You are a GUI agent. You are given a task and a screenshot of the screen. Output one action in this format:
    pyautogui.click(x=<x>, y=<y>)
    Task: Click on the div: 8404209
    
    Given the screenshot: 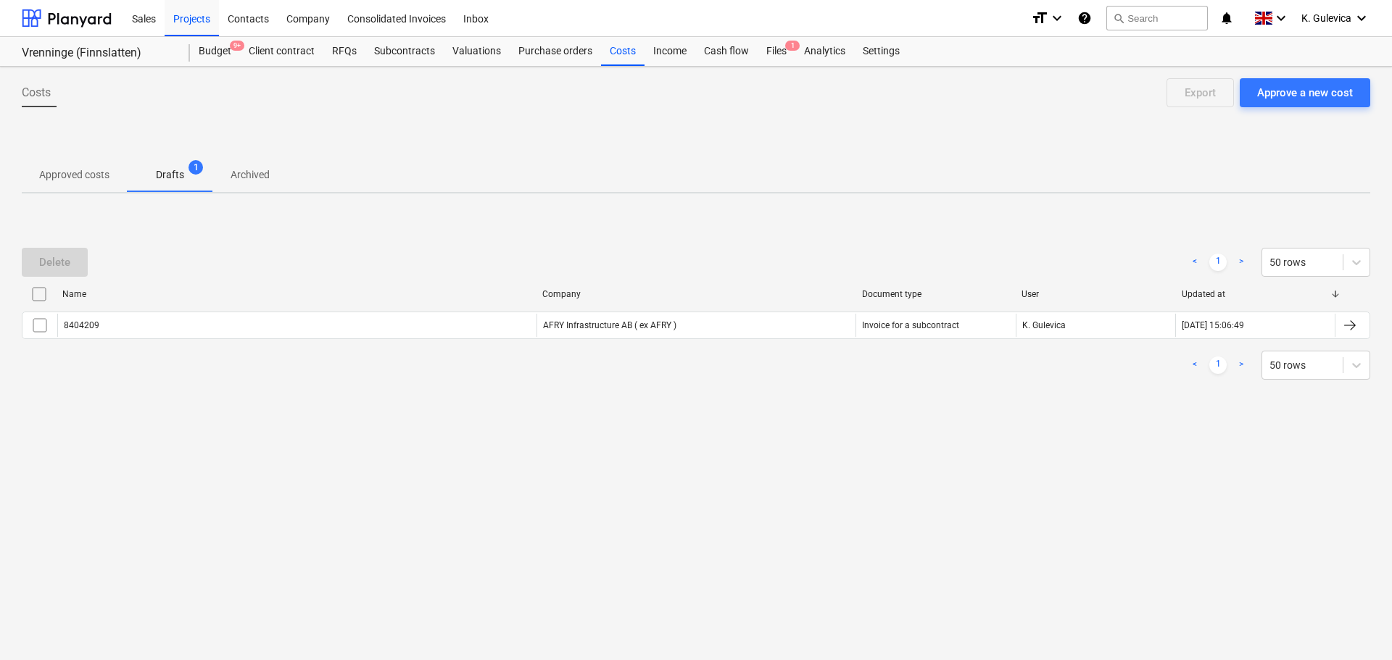 What is the action you would take?
    pyautogui.click(x=81, y=326)
    